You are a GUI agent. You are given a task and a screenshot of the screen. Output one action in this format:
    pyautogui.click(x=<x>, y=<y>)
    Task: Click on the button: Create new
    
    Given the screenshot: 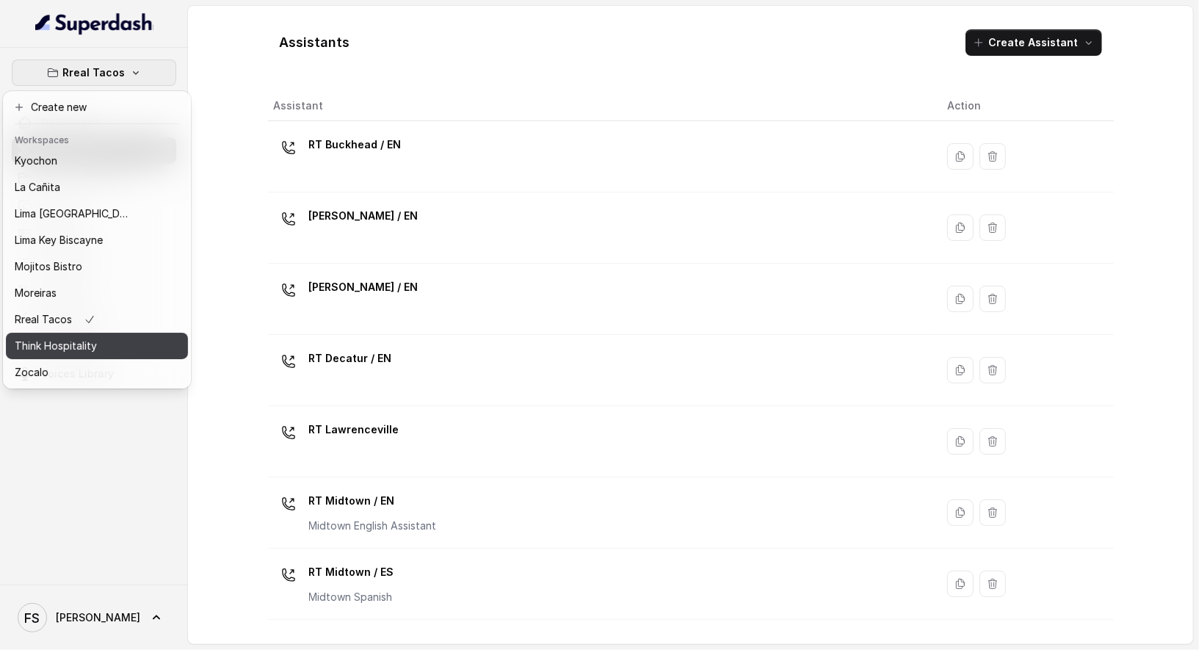 What is the action you would take?
    pyautogui.click(x=97, y=107)
    